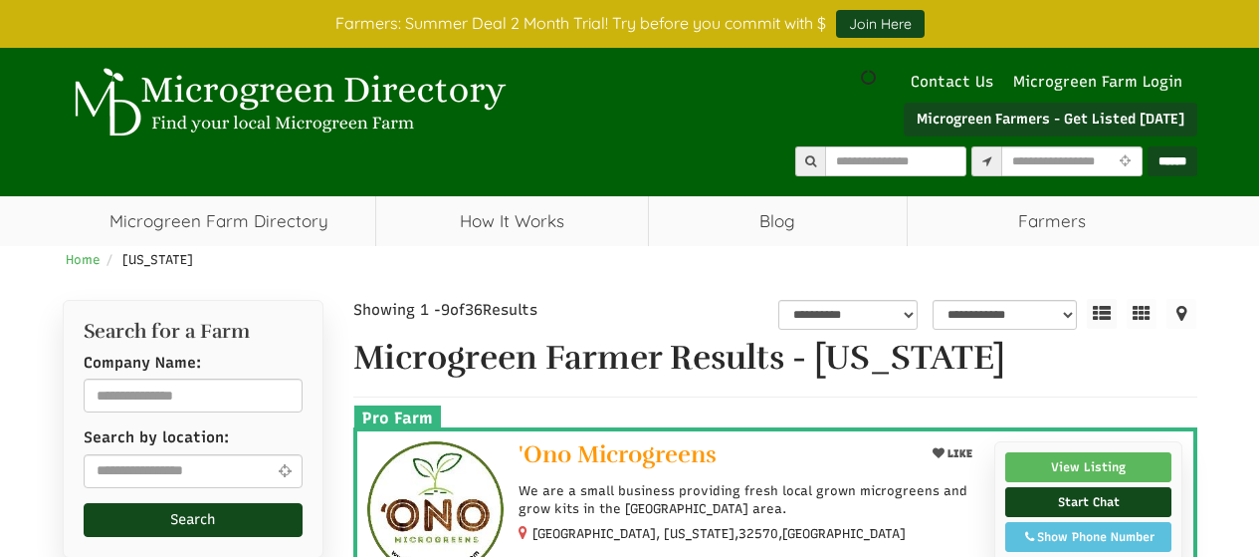 The width and height of the screenshot is (1259, 557). I want to click on button: Search, so click(193, 520).